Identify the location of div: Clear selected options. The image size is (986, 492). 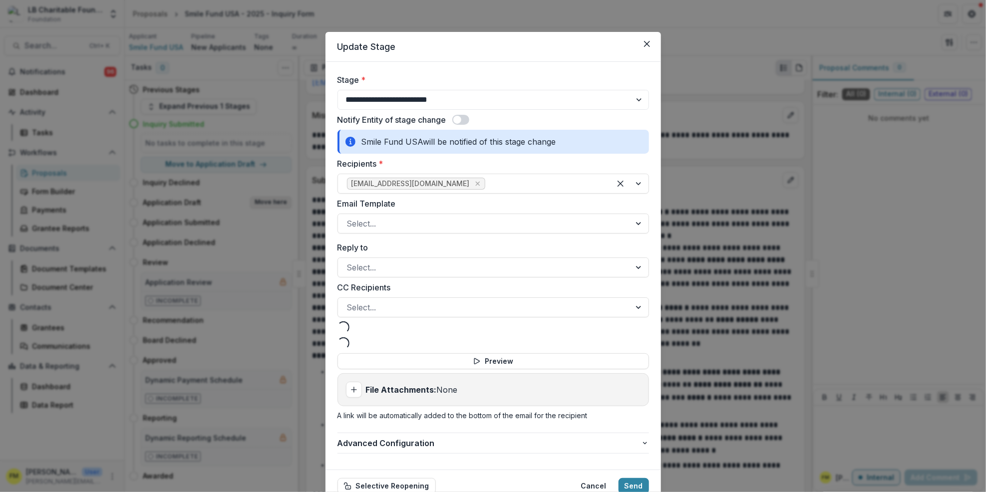
(621, 184).